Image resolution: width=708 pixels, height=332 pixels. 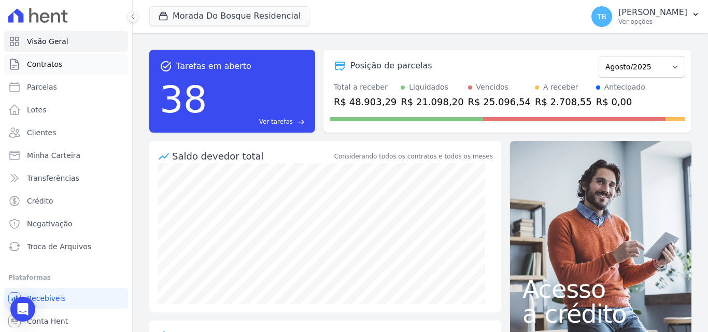 I want to click on a: Visão Geral, so click(x=66, y=41).